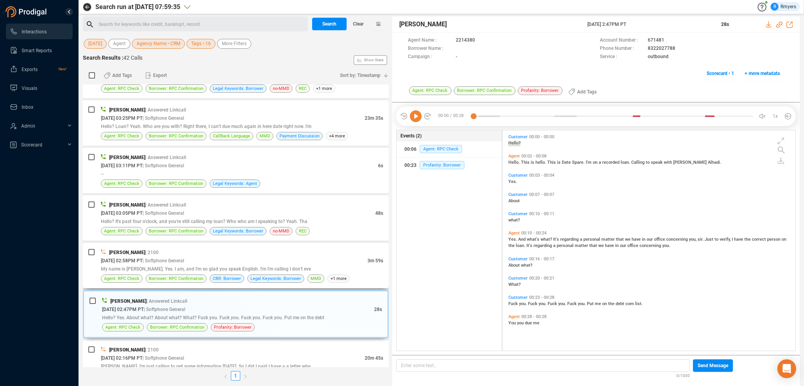 This screenshot has height=386, width=804. What do you see at coordinates (760, 239) in the screenshot?
I see `span: correct` at bounding box center [760, 239].